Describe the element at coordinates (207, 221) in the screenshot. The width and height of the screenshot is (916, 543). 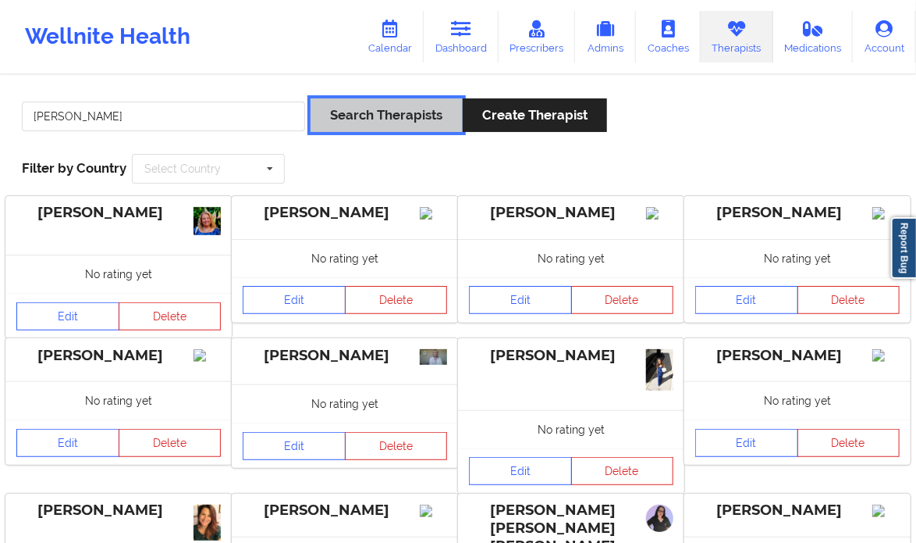
I see `img: 66968633-e5a6-4301-9fa7-1c991f3efb8e_1000003212.JPG` at that location.